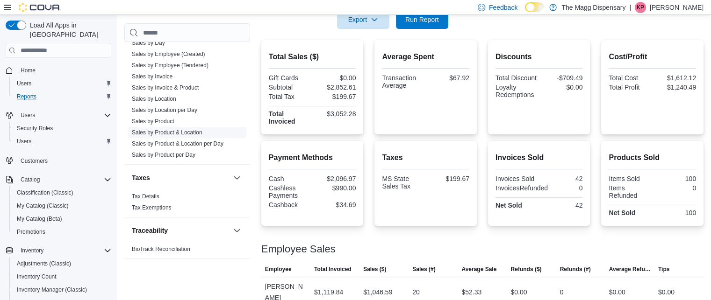 This screenshot has height=300, width=711. What do you see at coordinates (43, 206) in the screenshot?
I see `span: My Catalog (Classic)` at bounding box center [43, 206].